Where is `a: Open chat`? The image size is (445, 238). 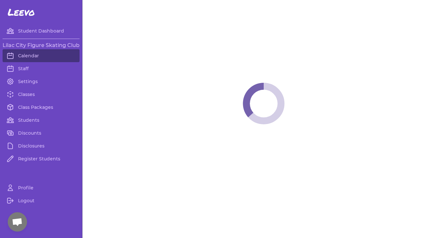 a: Open chat is located at coordinates (17, 222).